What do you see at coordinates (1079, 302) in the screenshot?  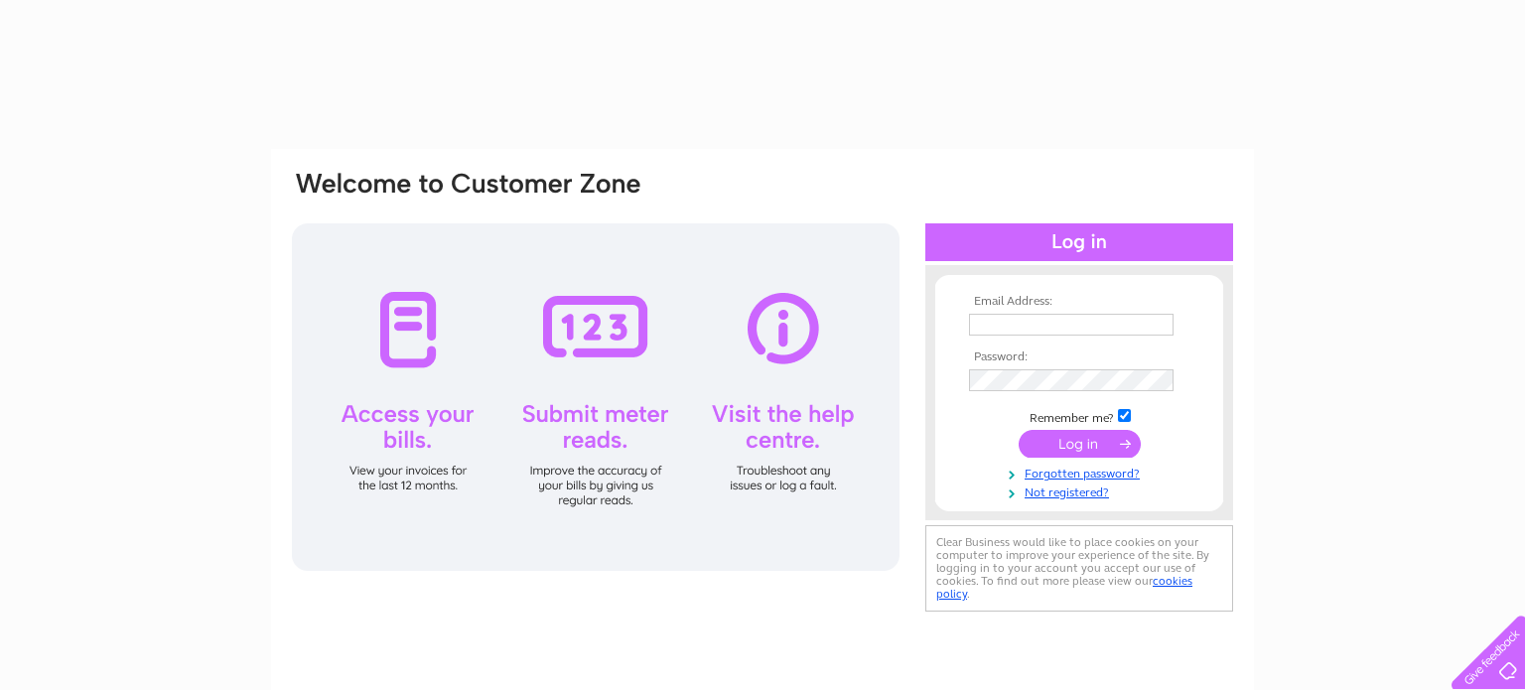 I see `th: Email Address:` at bounding box center [1079, 302].